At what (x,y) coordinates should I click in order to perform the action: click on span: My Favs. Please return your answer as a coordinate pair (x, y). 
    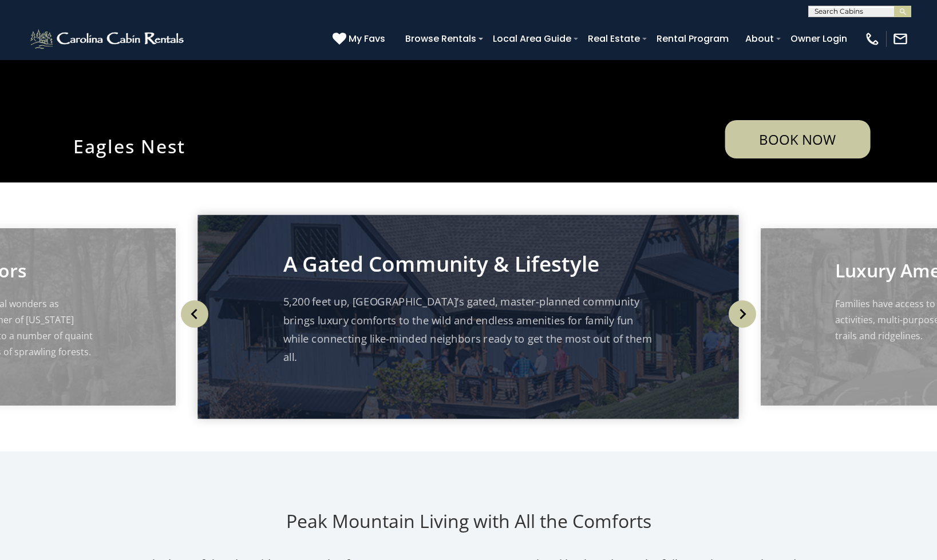
    Looking at the image, I should click on (367, 38).